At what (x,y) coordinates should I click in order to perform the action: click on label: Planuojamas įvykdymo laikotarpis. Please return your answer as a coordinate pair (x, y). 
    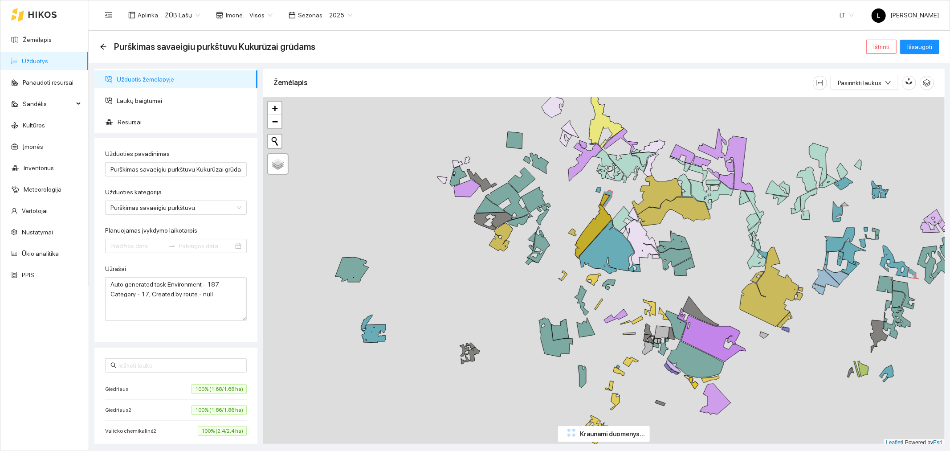
    Looking at the image, I should click on (151, 230).